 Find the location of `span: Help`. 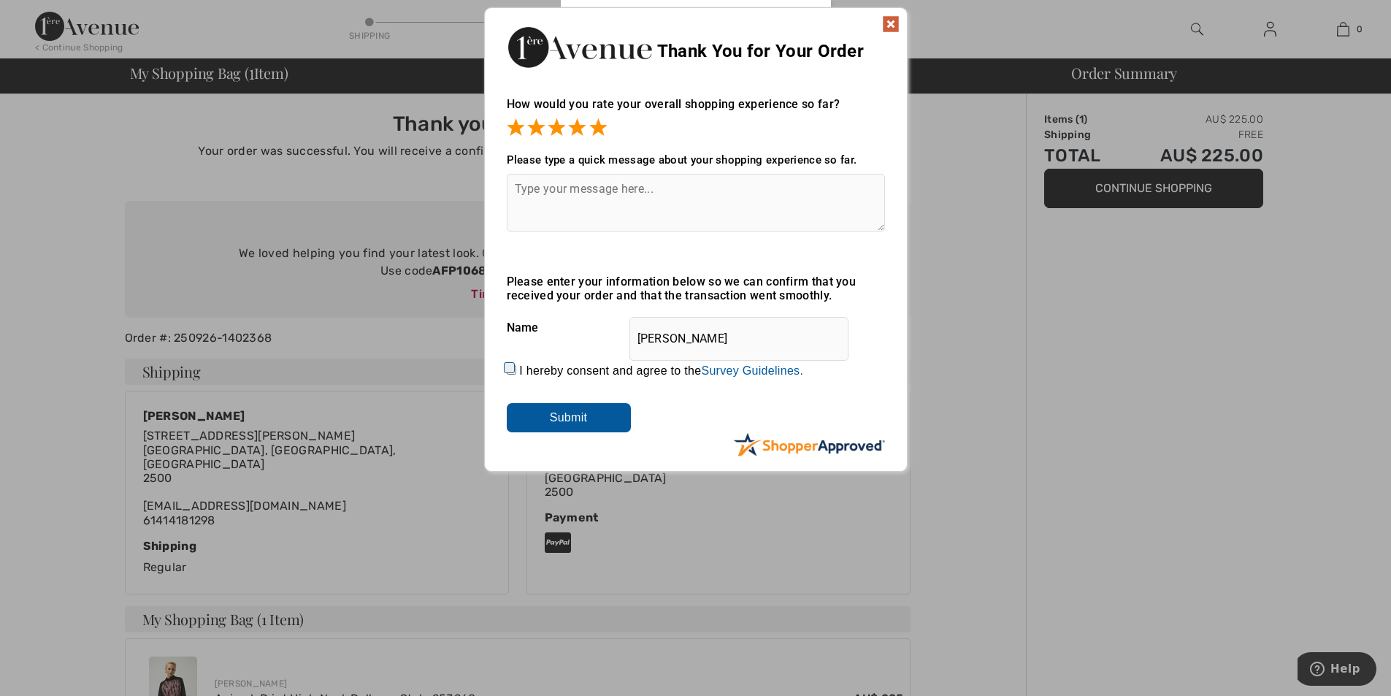

span: Help is located at coordinates (47, 17).